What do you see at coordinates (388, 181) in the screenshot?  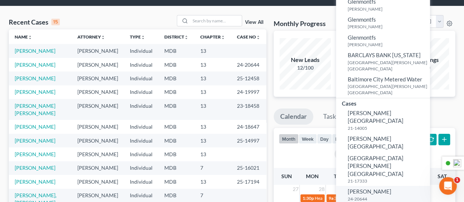 I see `small: 21-17333` at bounding box center [388, 181].